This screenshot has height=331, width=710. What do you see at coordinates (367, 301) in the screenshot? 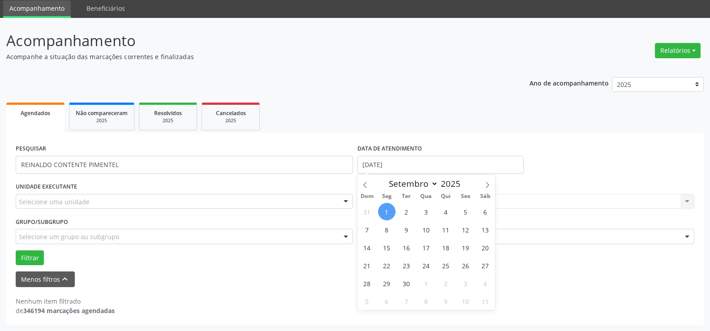
I see `span: Outubro 5, 2025` at bounding box center [367, 301].